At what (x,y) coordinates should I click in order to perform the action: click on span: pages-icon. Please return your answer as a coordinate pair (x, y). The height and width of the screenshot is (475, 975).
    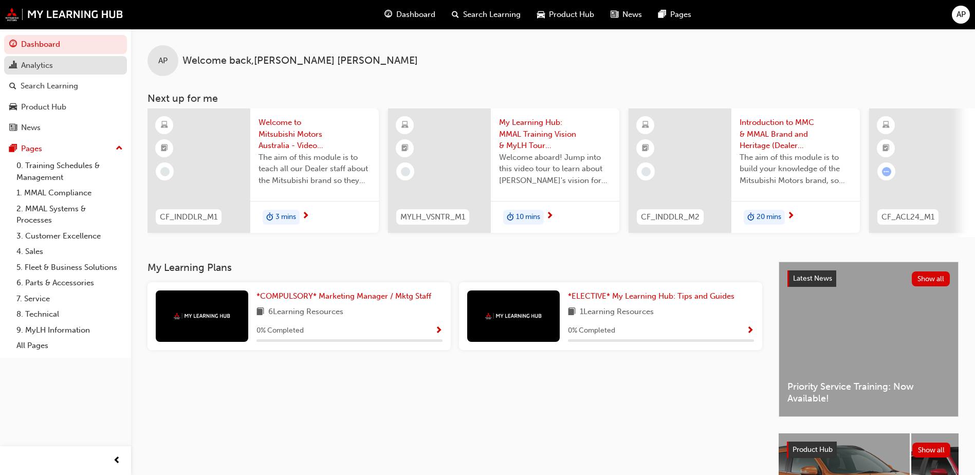
    Looking at the image, I should click on (13, 149).